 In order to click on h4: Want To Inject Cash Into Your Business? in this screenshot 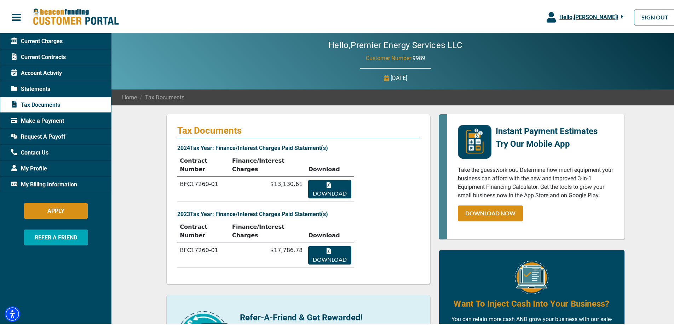, I will do `click(532, 303)`.